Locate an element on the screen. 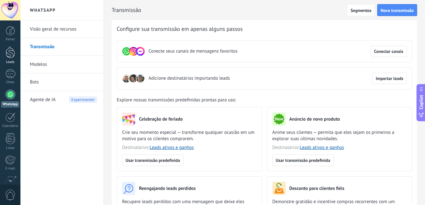 This screenshot has width=425, height=205. button: Segmentos is located at coordinates (361, 10).